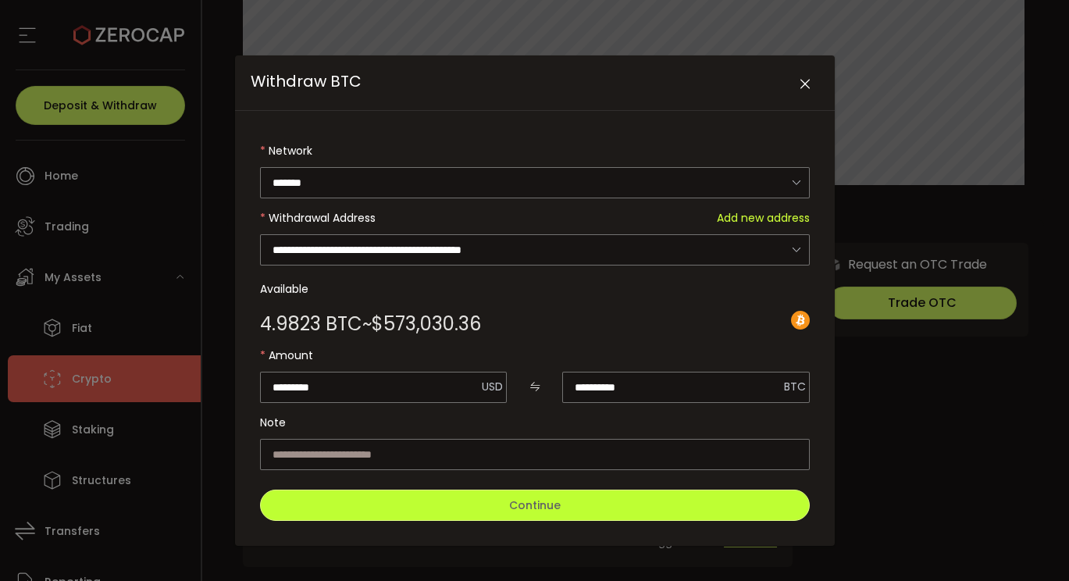 The image size is (1069, 581). Describe the element at coordinates (763, 218) in the screenshot. I see `span: Add new address` at that location.